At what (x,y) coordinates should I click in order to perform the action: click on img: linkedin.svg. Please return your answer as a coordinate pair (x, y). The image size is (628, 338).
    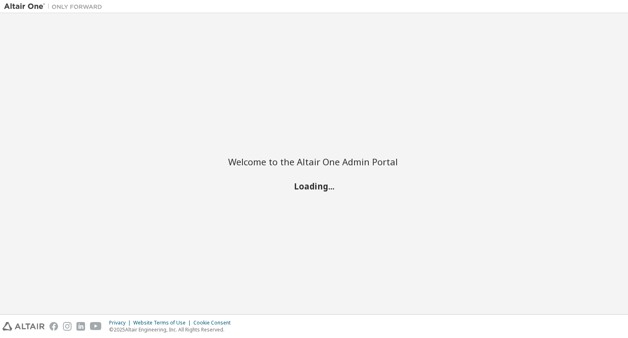
    Looking at the image, I should click on (81, 326).